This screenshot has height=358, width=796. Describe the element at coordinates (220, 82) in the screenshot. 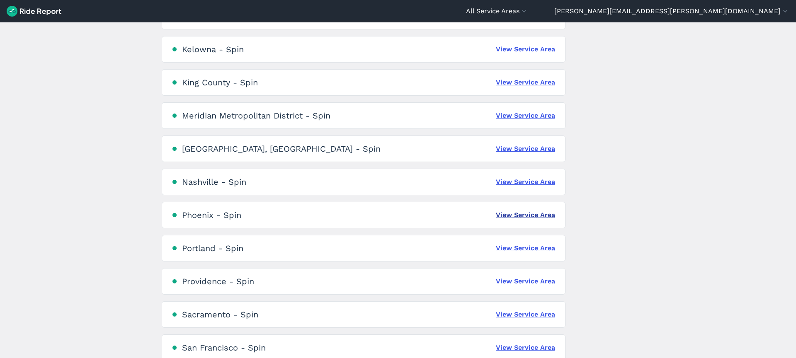

I see `div: King County - Spin` at that location.